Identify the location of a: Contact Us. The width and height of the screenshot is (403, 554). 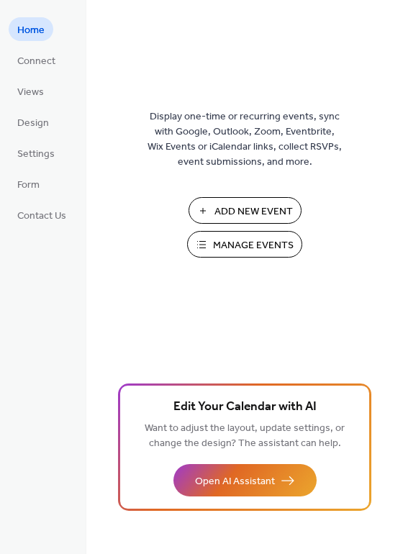
(42, 214).